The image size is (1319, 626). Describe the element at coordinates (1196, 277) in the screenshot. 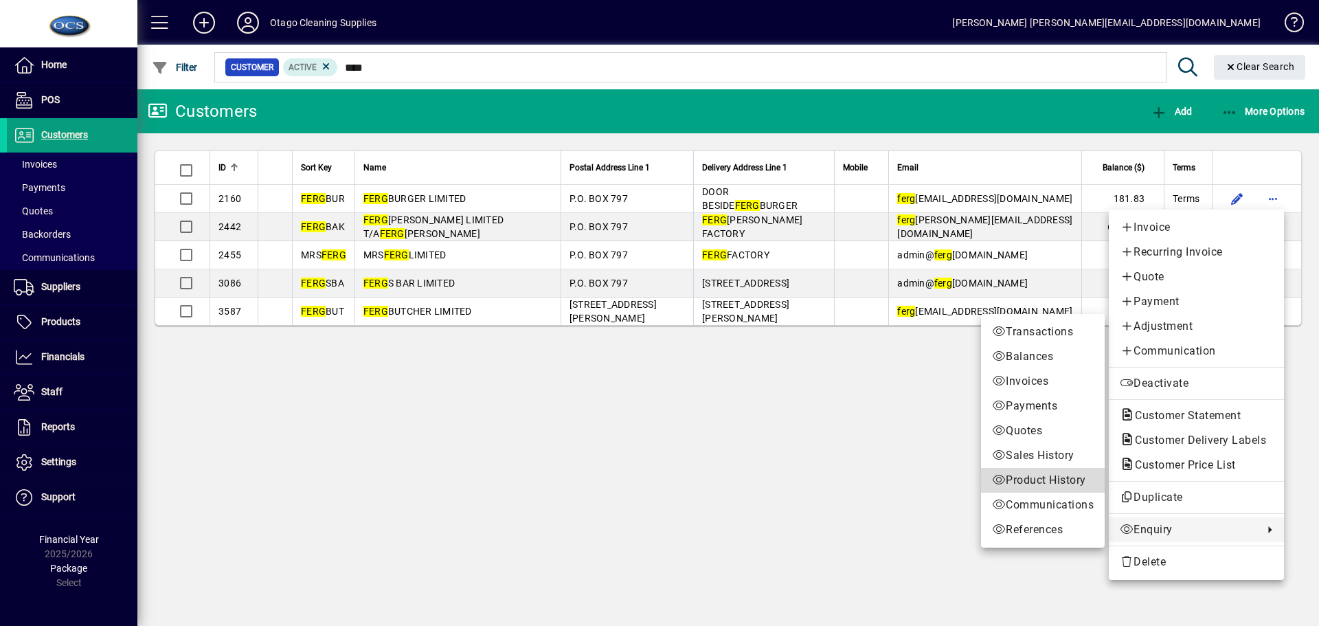

I see `span: Quote` at that location.